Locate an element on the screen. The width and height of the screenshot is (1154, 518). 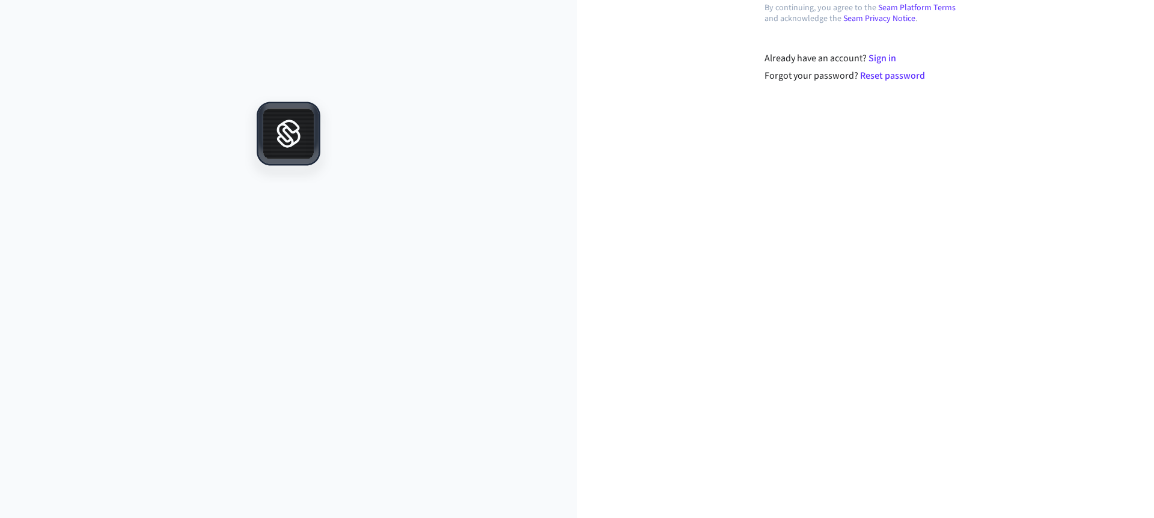
a: Seam Privacy Notice is located at coordinates (879, 19).